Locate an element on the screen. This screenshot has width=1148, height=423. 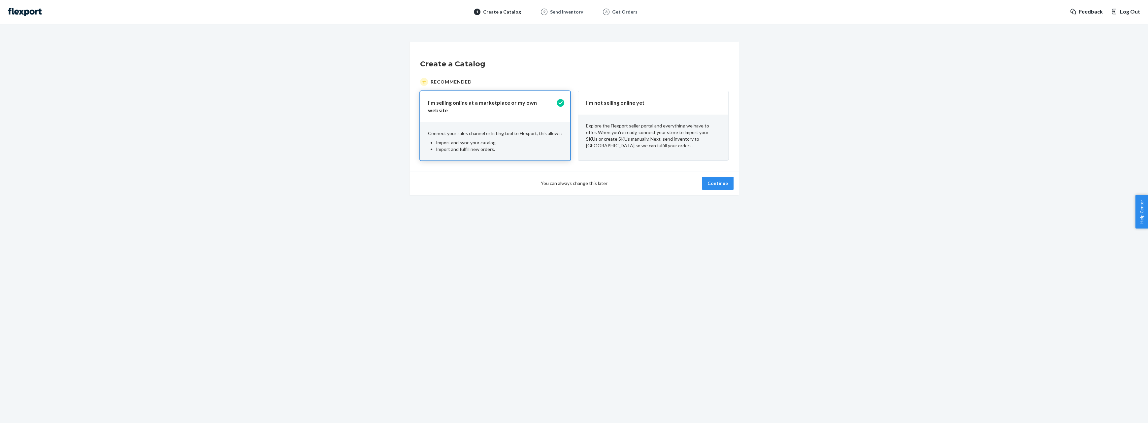
button: Log Out is located at coordinates (1126, 12).